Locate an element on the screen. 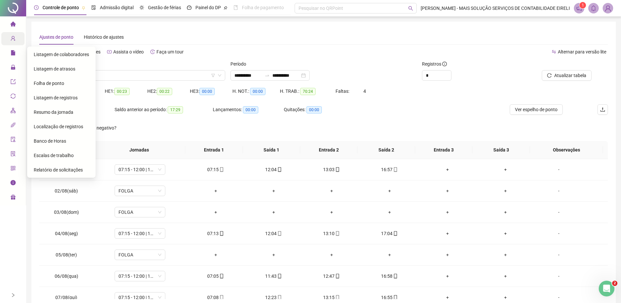  span: upload is located at coordinates (603, 109).